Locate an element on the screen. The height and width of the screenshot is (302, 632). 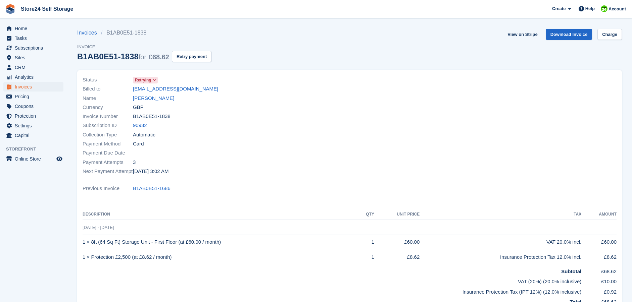
th: Amount is located at coordinates (599, 215).